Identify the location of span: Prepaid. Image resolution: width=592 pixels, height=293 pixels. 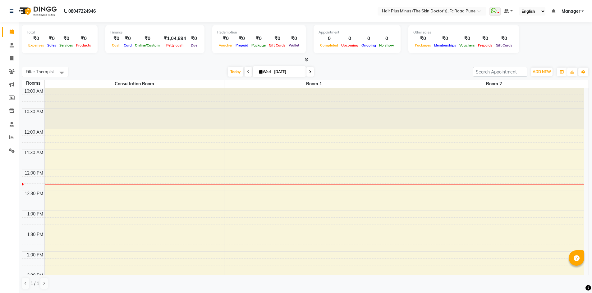
(242, 45).